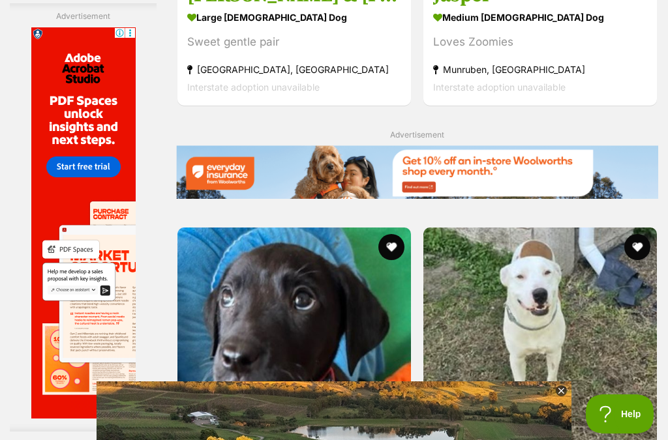  Describe the element at coordinates (417, 174) in the screenshot. I see `a: Everyday Insurance promotional banner` at that location.